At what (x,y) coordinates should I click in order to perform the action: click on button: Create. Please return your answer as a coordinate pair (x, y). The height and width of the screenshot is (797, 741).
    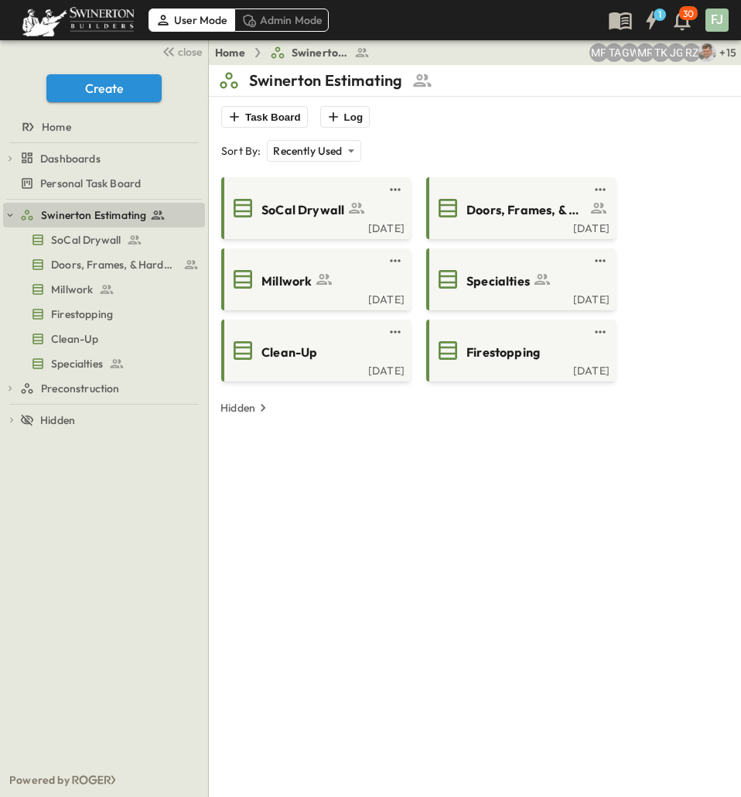
    Looking at the image, I should click on (104, 88).